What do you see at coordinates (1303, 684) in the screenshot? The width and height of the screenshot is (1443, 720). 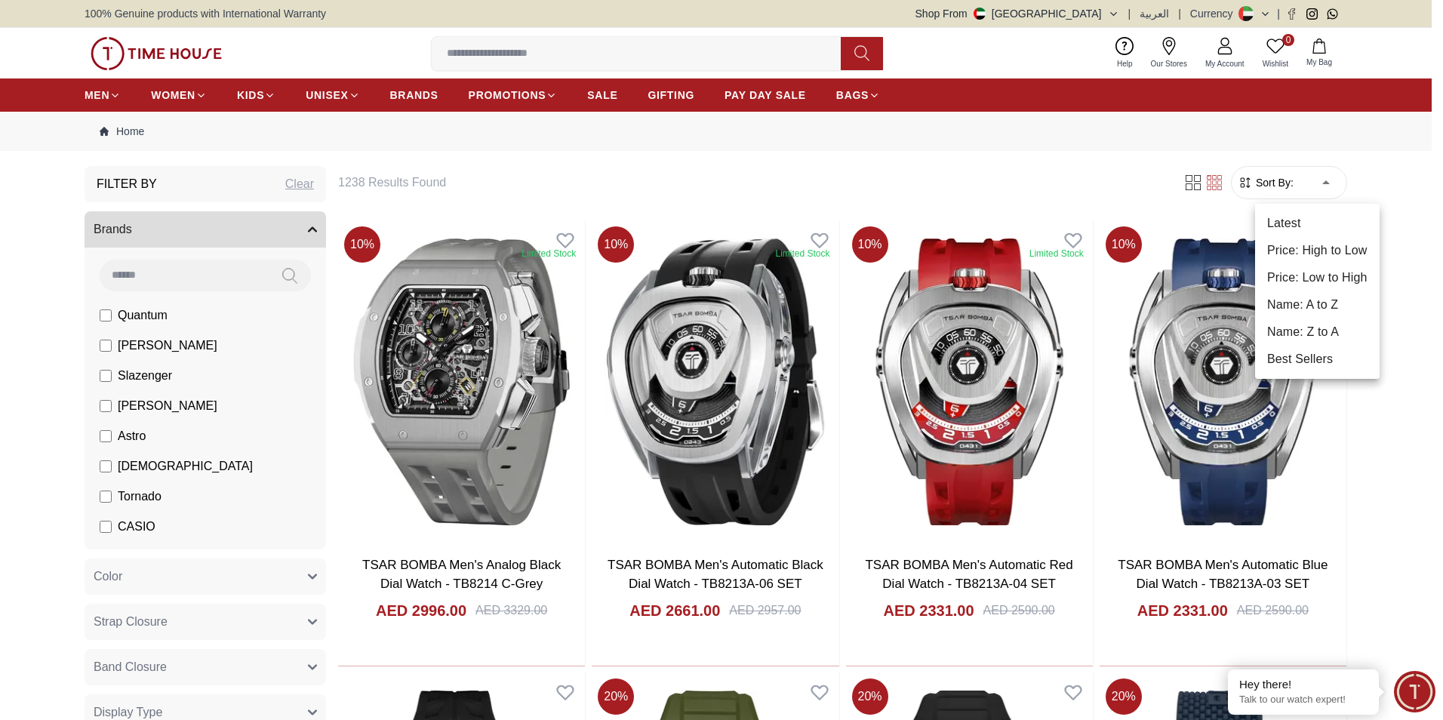 I see `div: Hey there!` at bounding box center [1303, 684].